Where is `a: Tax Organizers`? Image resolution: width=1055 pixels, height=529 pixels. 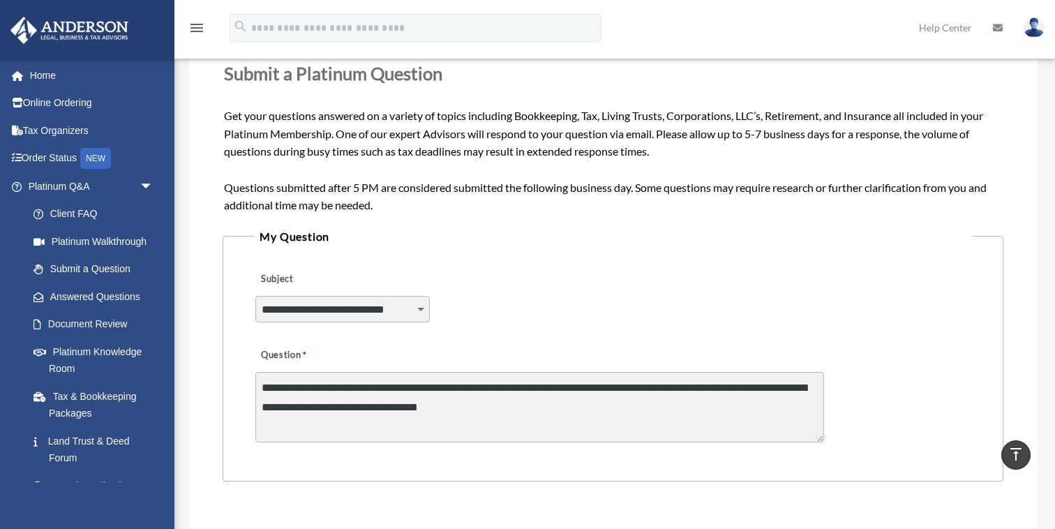 a: Tax Organizers is located at coordinates (92, 130).